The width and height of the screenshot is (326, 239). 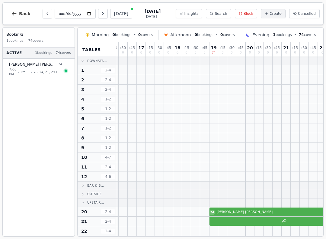 I want to click on span: Downsta..., so click(x=97, y=61).